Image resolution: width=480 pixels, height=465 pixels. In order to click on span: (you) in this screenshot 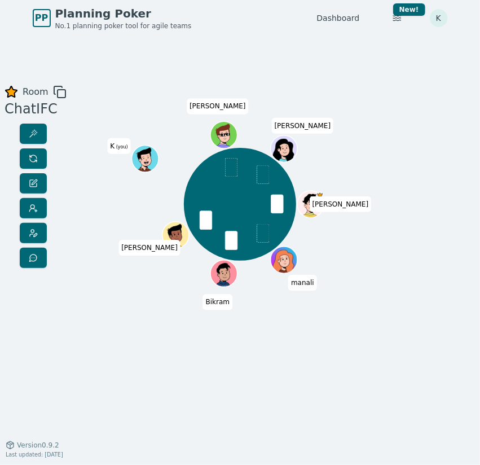, I will do `click(121, 147)`.